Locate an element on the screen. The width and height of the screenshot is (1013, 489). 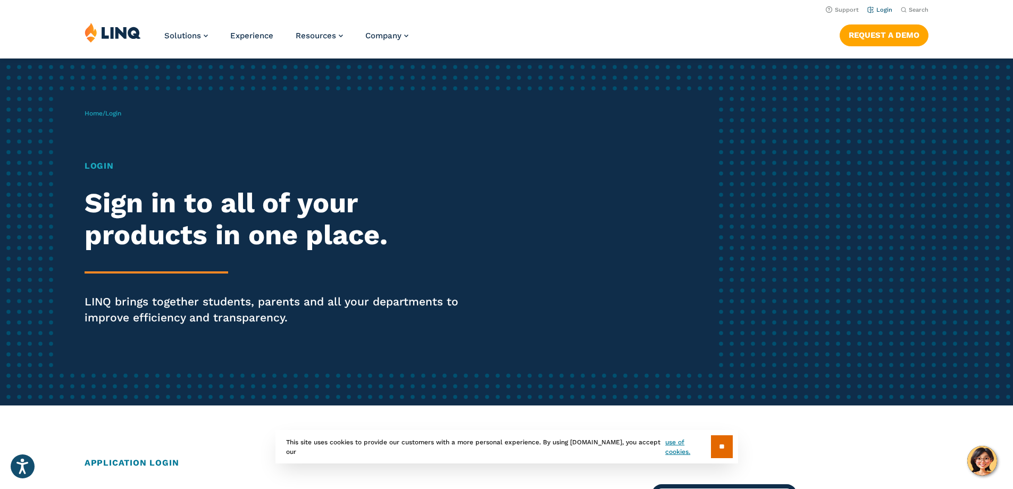
a: Login is located at coordinates (880, 10).